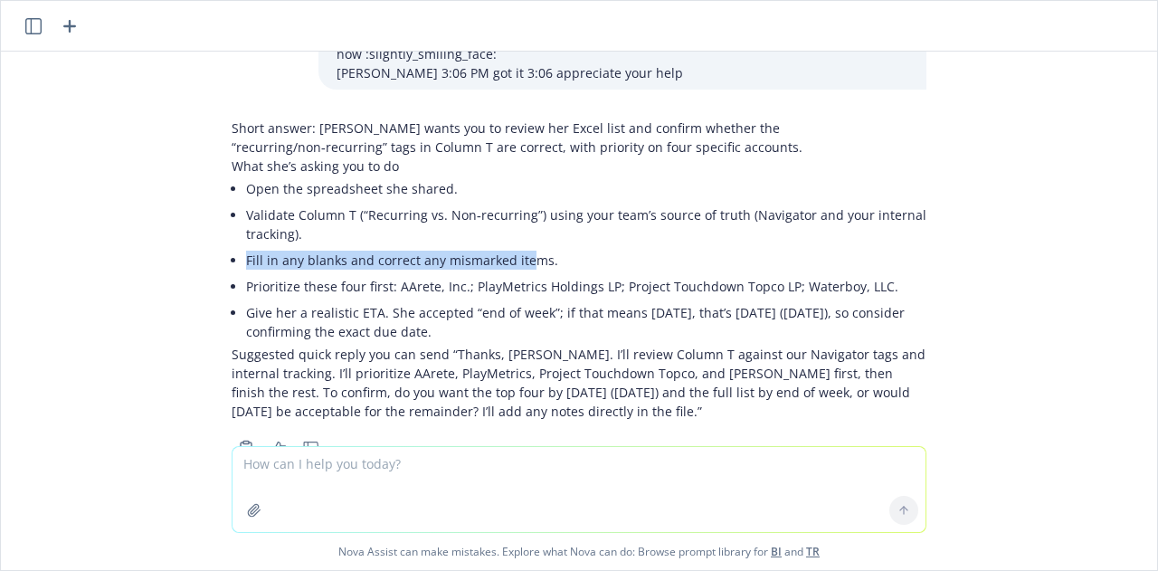 This screenshot has width=1158, height=571. What do you see at coordinates (311, 448) in the screenshot?
I see `button: Thumbs down` at bounding box center [311, 448].